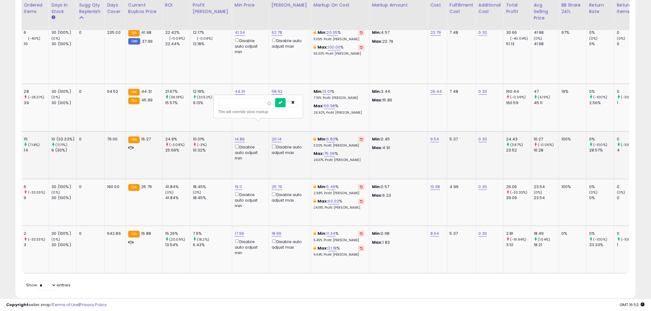 Image resolution: width=651 pixels, height=311 pixels. I want to click on a: 25.76, so click(277, 187).